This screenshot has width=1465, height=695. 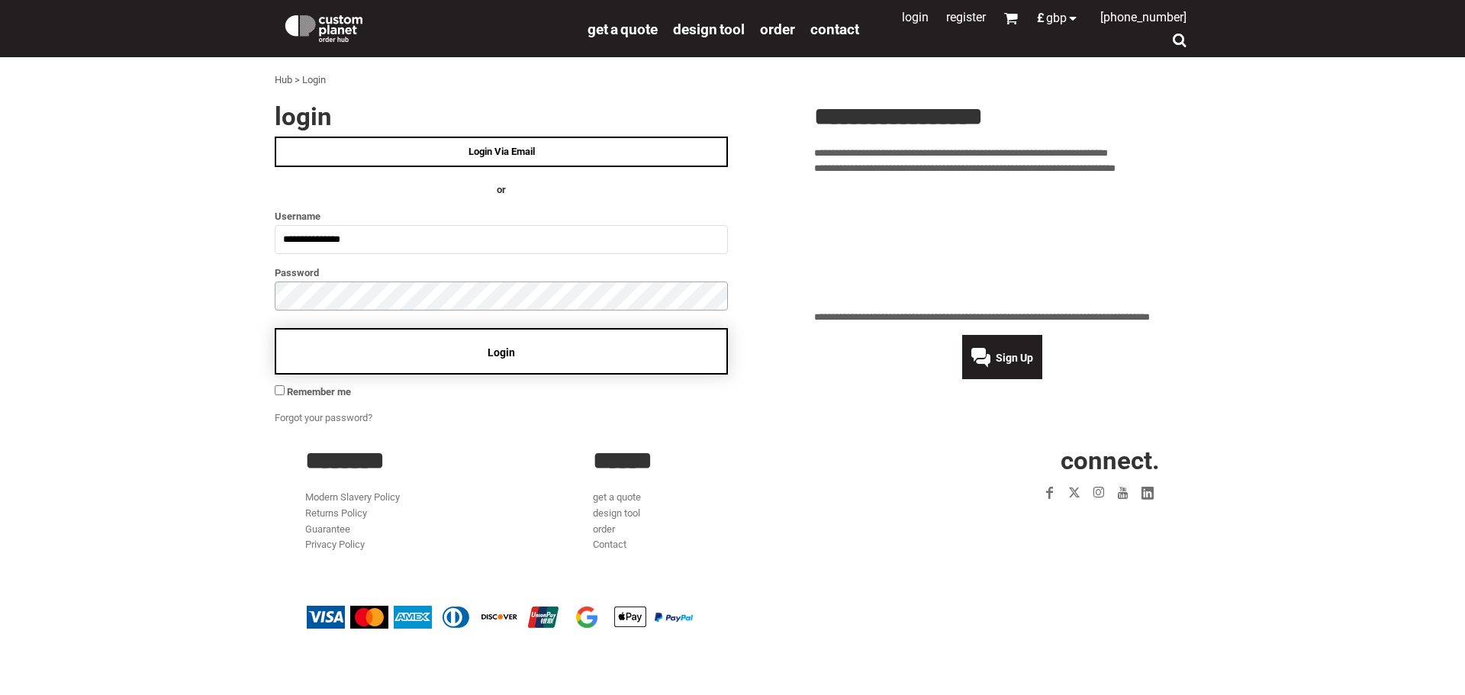 What do you see at coordinates (587, 617) in the screenshot?
I see `img: Google Pay` at bounding box center [587, 617].